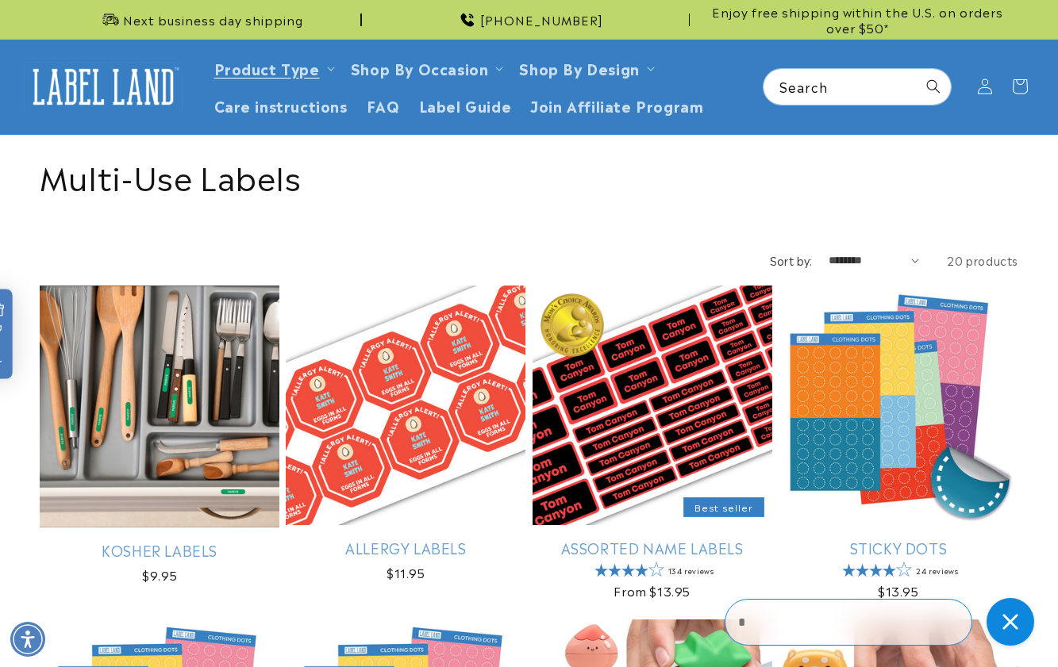  What do you see at coordinates (898, 547) in the screenshot?
I see `a: Sticky Dots` at bounding box center [898, 547].